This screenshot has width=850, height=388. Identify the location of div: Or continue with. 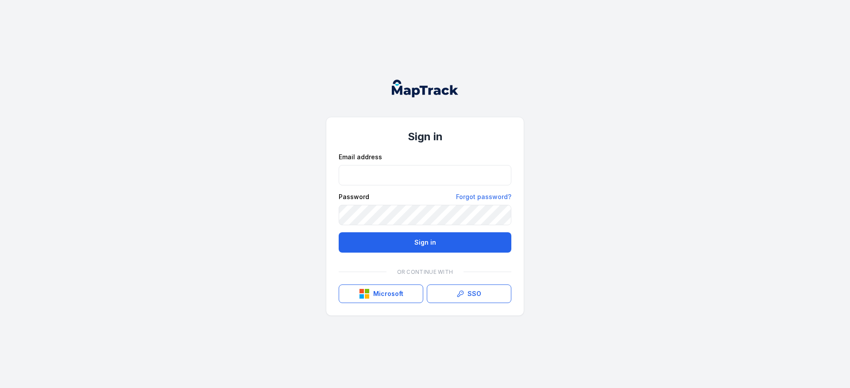
(425, 272).